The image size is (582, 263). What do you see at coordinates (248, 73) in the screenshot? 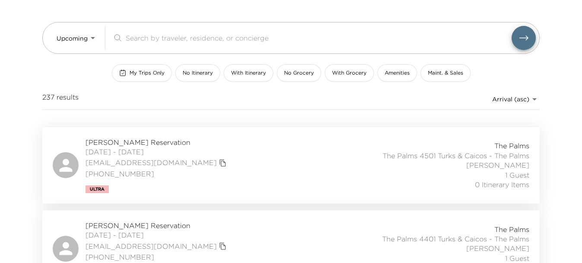
I see `span: With Itinerary` at bounding box center [248, 73].